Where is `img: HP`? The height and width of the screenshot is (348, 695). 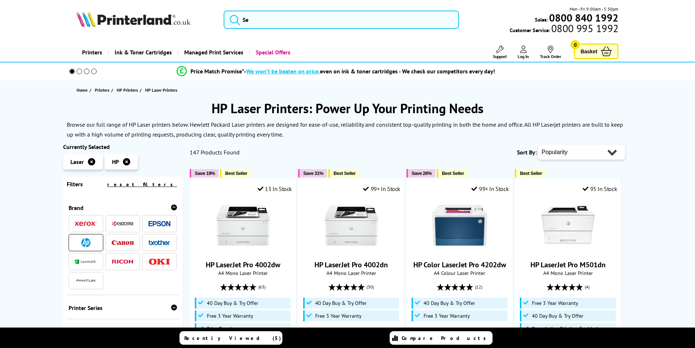 img: HP is located at coordinates (86, 242).